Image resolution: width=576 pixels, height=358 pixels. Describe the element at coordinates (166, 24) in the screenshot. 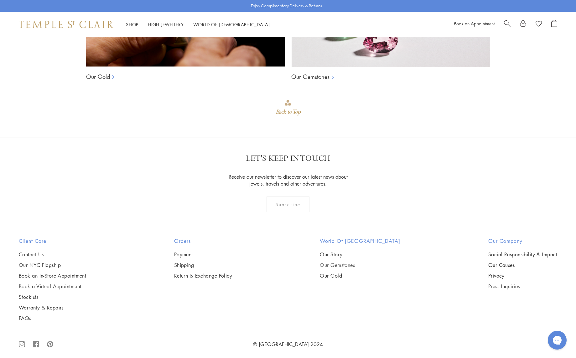

I see `a: High JewelleryHigh Jewellery` at that location.